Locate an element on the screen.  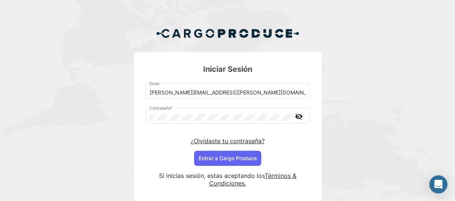
a: ¿Olvidaste tu contraseña? is located at coordinates (228, 141).